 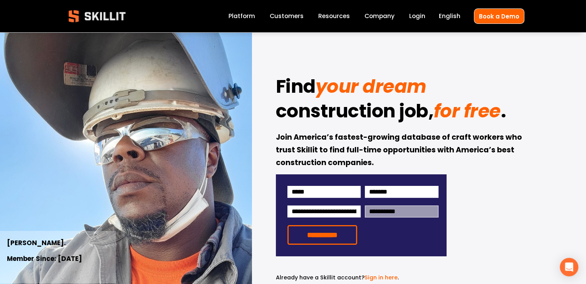 I want to click on a: Skillit, so click(x=97, y=16).